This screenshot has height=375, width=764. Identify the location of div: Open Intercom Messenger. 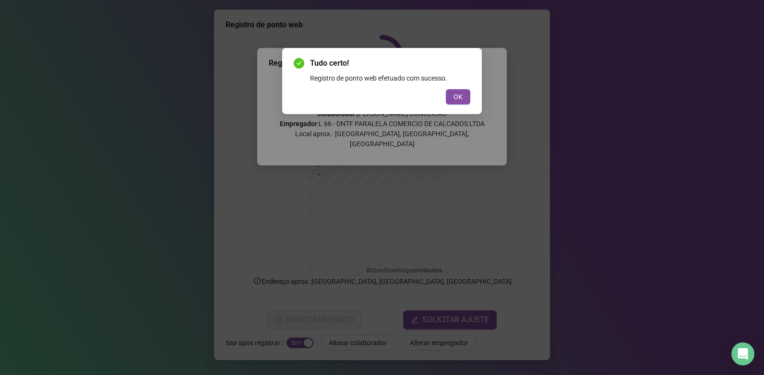
(742, 354).